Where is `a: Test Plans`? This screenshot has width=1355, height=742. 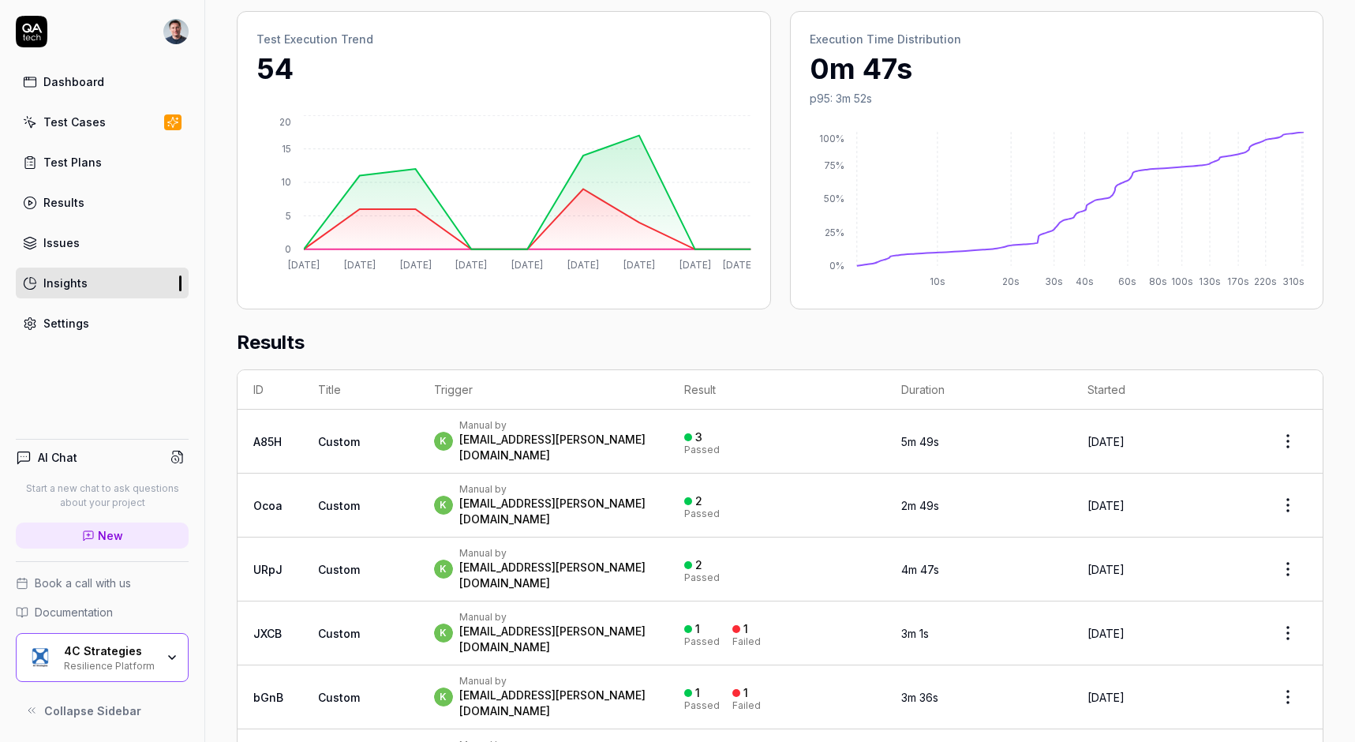
a: Test Plans is located at coordinates (102, 162).